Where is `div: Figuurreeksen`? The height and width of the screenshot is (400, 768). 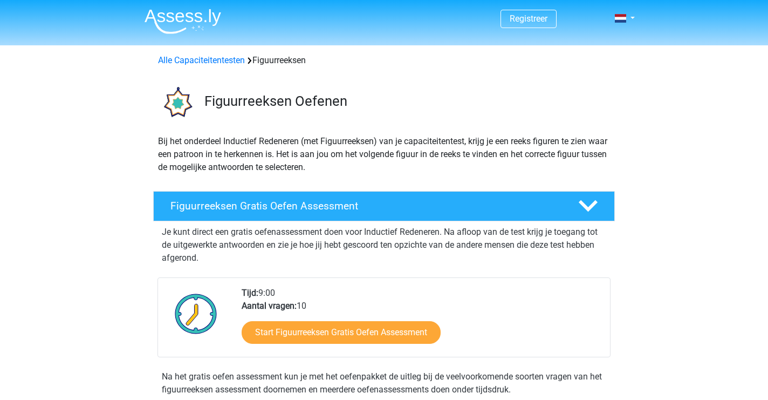
div: Figuurreeksen is located at coordinates (384, 60).